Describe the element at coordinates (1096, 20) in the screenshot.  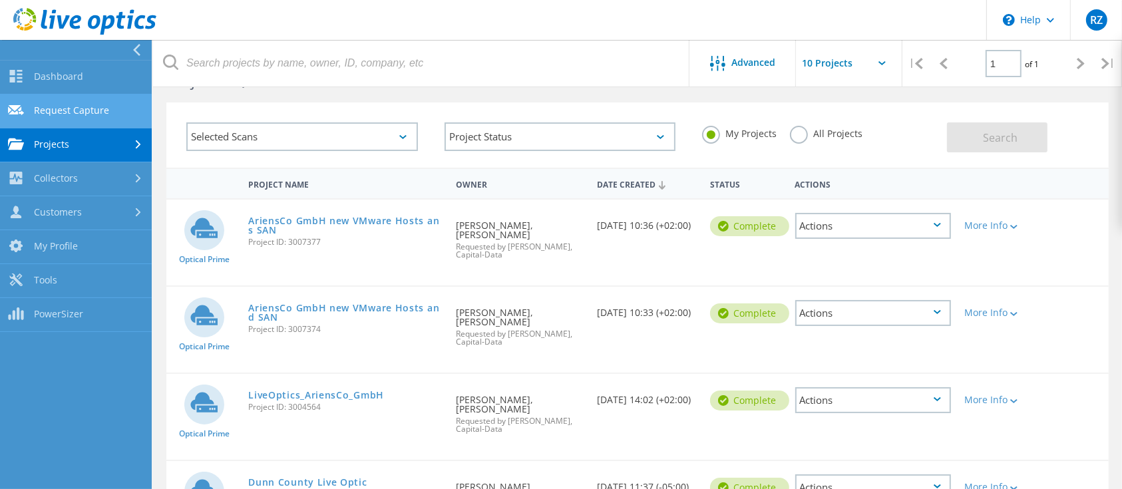
I see `span: RZ` at that location.